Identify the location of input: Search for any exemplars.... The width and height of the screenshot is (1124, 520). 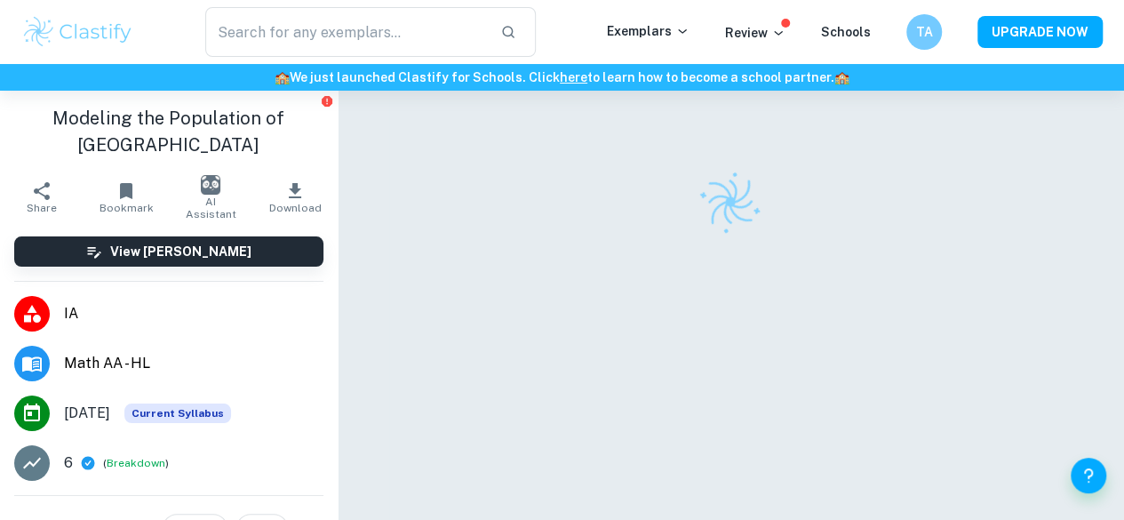
(346, 32).